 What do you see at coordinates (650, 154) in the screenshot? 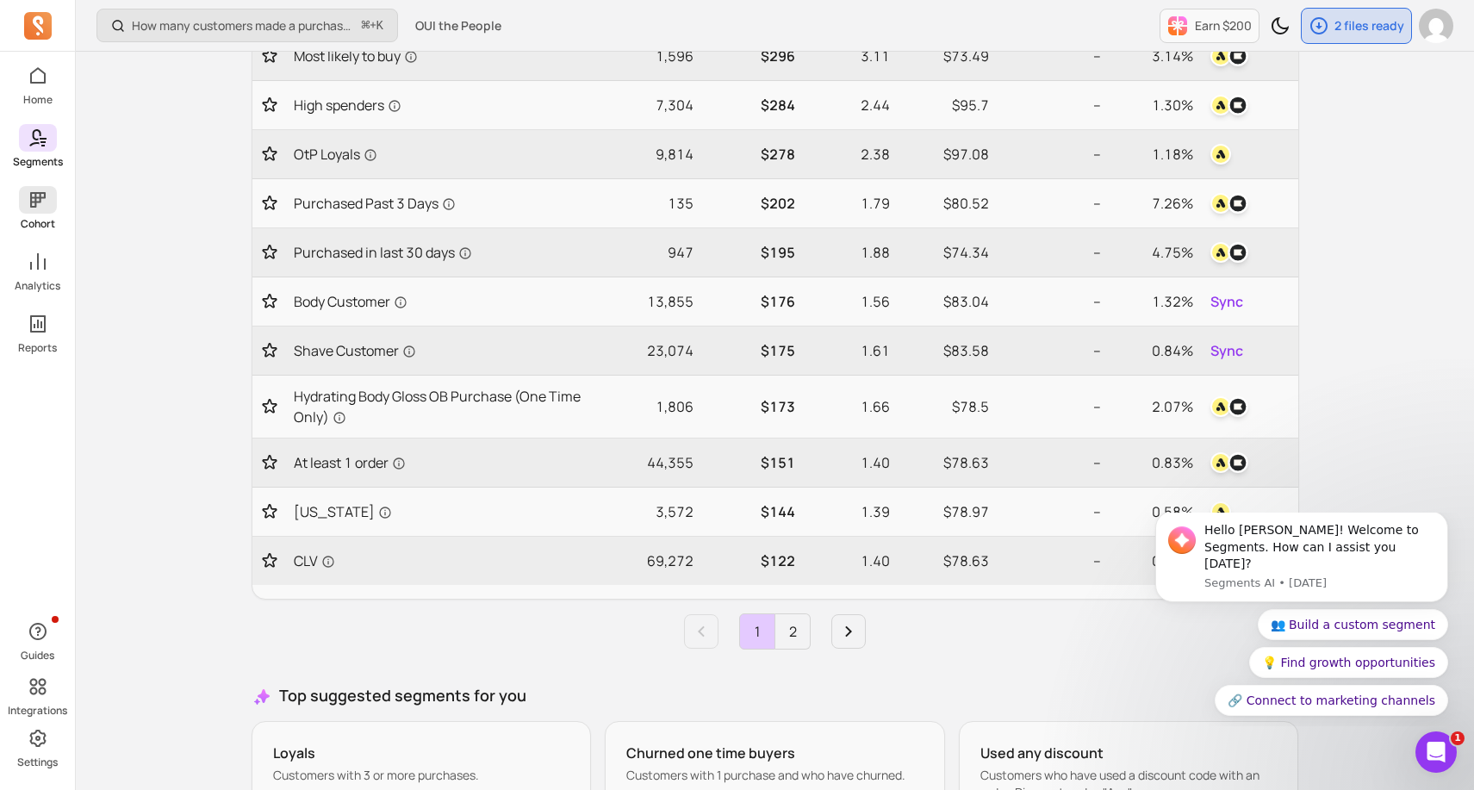
I see `p: 9,814` at bounding box center [650, 154].